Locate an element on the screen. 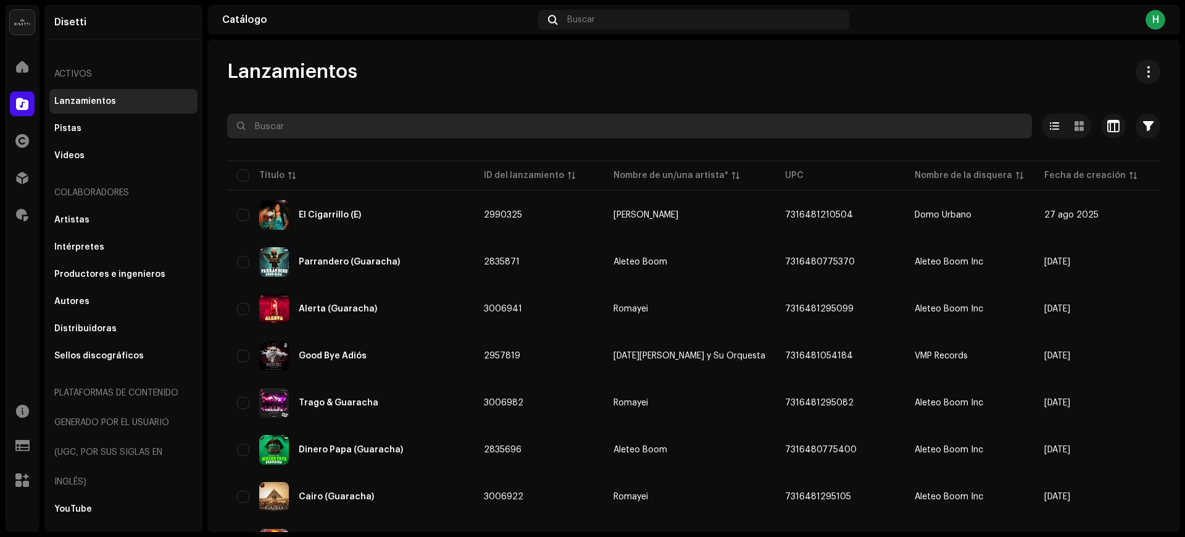 The width and height of the screenshot is (1185, 537). span: Domo Urbano is located at coordinates (943, 215).